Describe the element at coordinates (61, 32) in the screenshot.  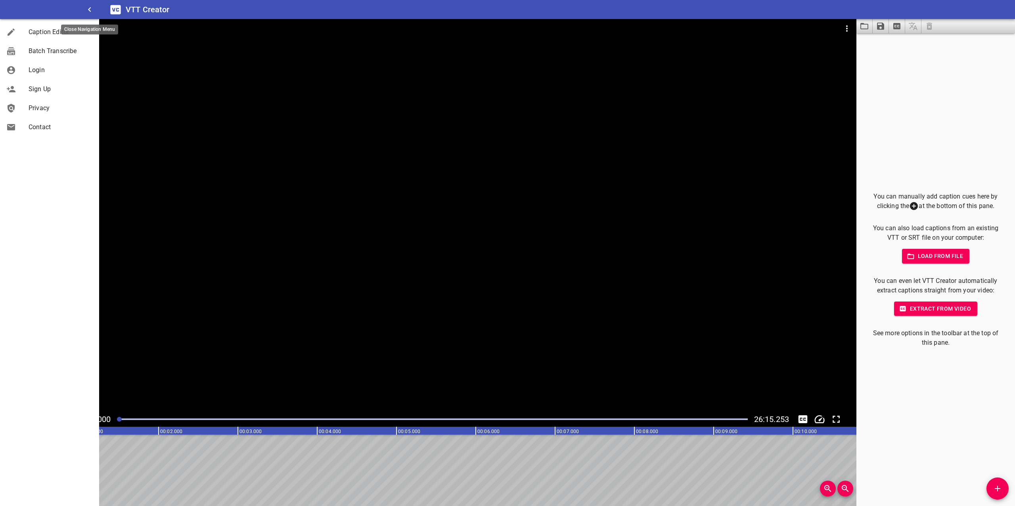
I see `span: Caption Editor` at that location.